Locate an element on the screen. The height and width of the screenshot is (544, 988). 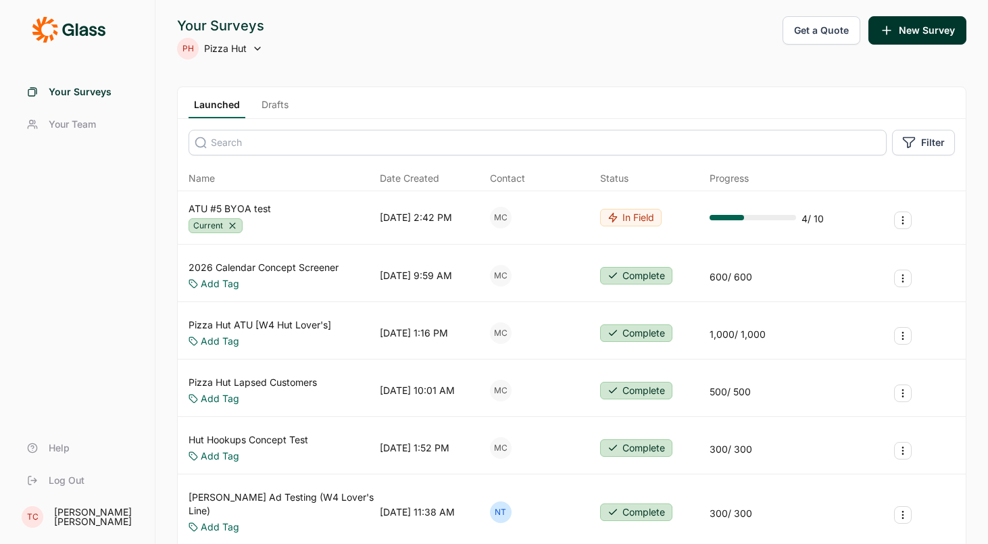
div: 600 / 600 is located at coordinates (730, 277).